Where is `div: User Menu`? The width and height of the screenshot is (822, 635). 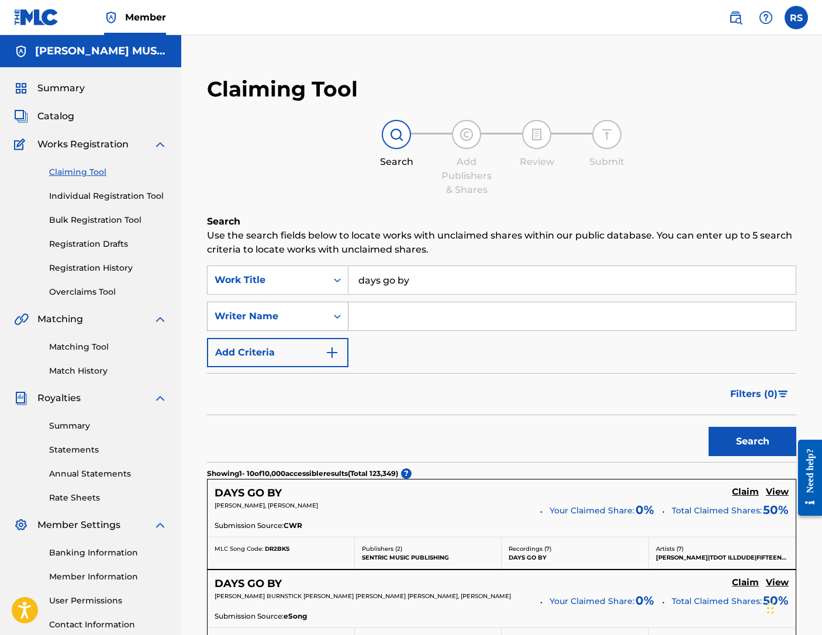
div: User Menu is located at coordinates (797, 18).